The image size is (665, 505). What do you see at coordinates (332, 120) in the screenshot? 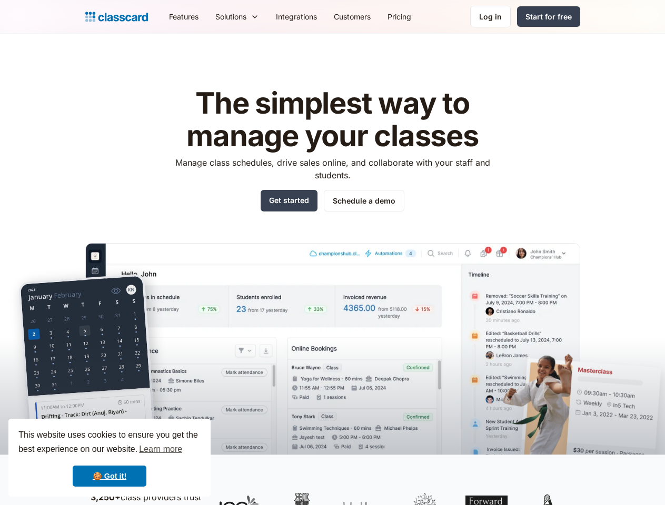
I see `h1: The simplest way to manage your classes` at bounding box center [332, 120].